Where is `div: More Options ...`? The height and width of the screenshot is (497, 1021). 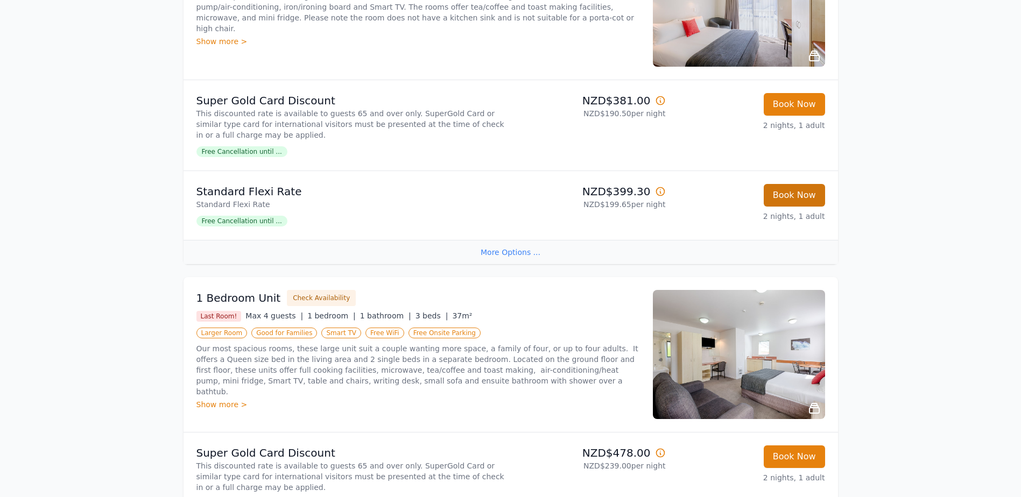 div: More Options ... is located at coordinates (511, 252).